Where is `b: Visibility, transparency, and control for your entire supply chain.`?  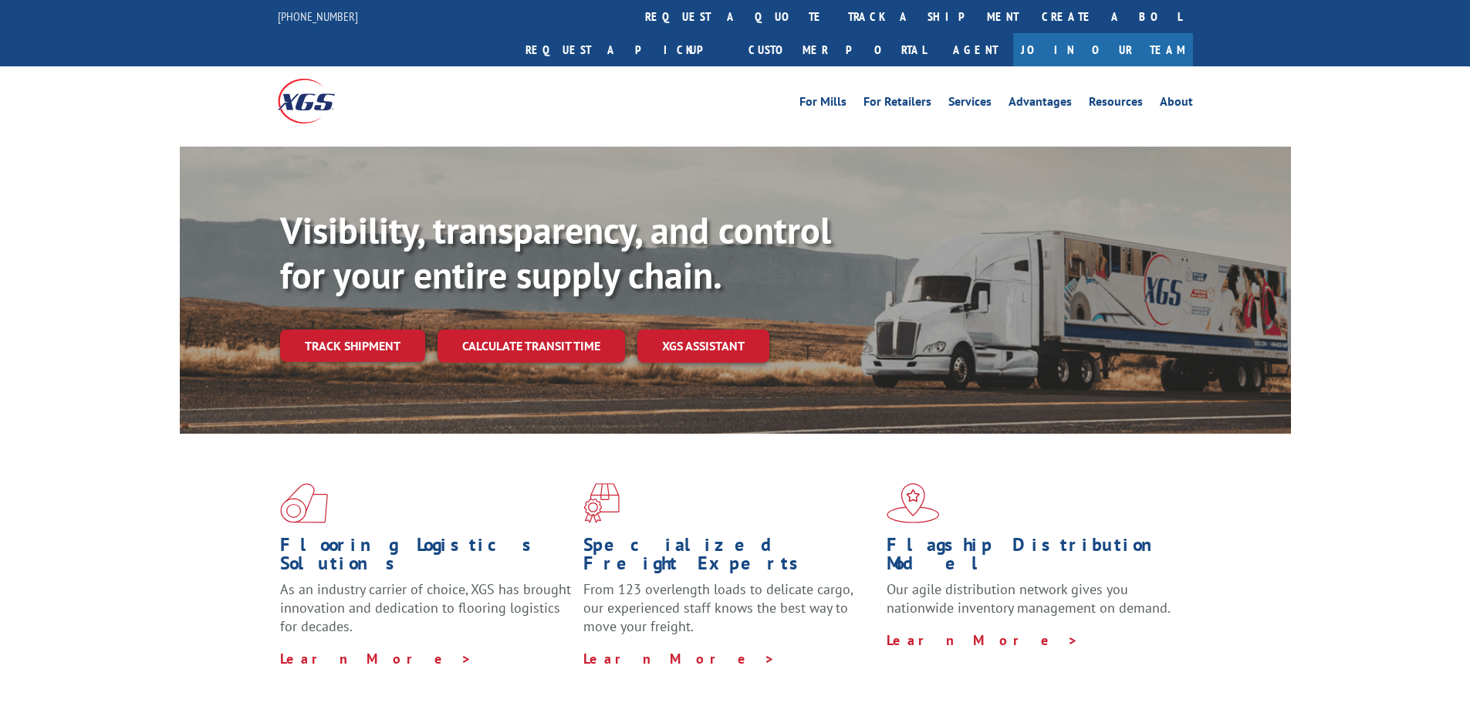
b: Visibility, transparency, and control for your entire supply chain. is located at coordinates (556, 252).